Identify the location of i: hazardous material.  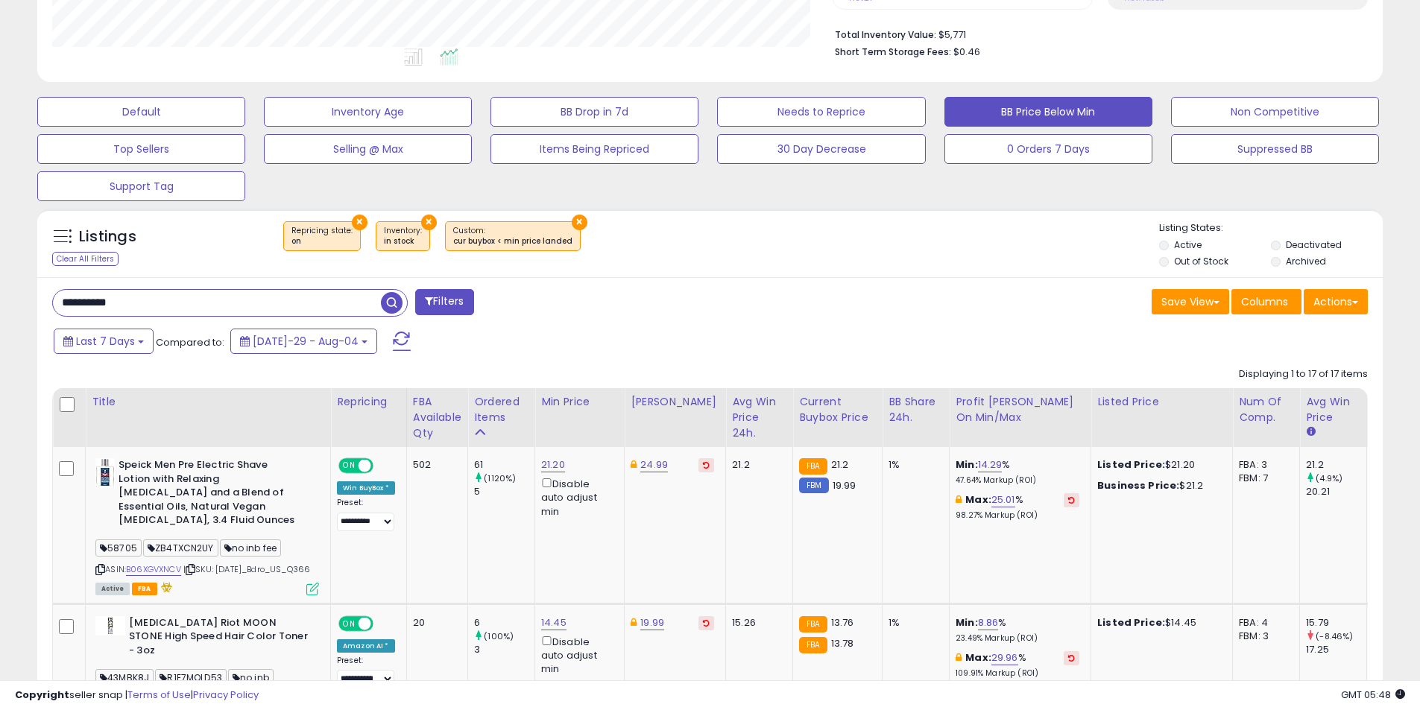
(165, 587).